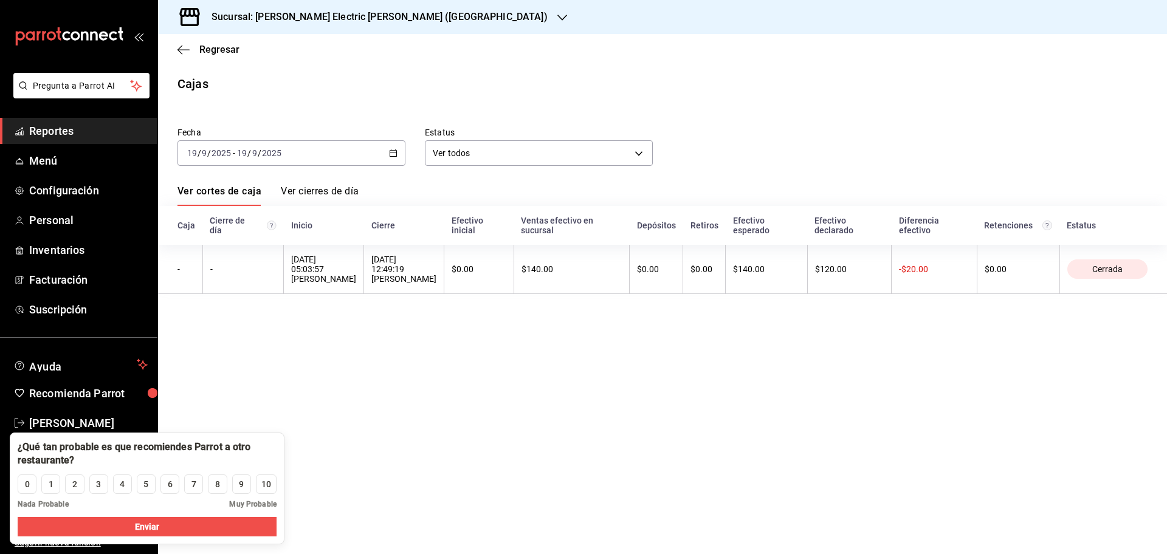  I want to click on span: Facturación, so click(88, 280).